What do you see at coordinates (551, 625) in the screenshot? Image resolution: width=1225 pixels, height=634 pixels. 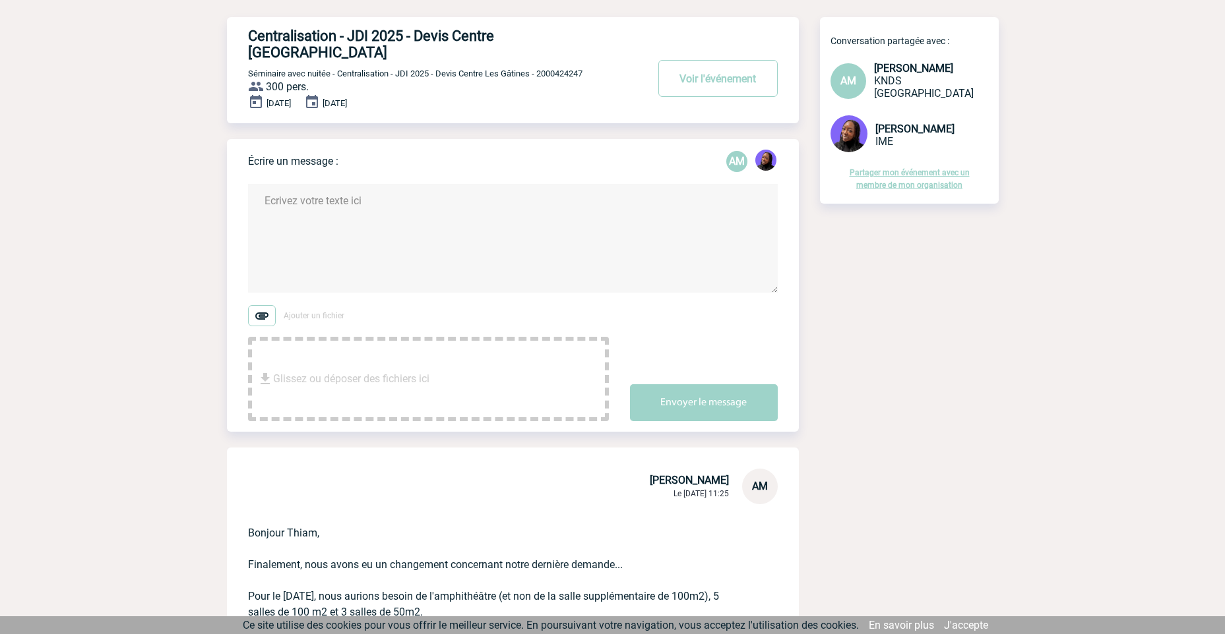 I see `span: Ce site utilise des cookies pour vous offrir le meilleur service. En poursuivant votre navigation...` at bounding box center [551, 625].